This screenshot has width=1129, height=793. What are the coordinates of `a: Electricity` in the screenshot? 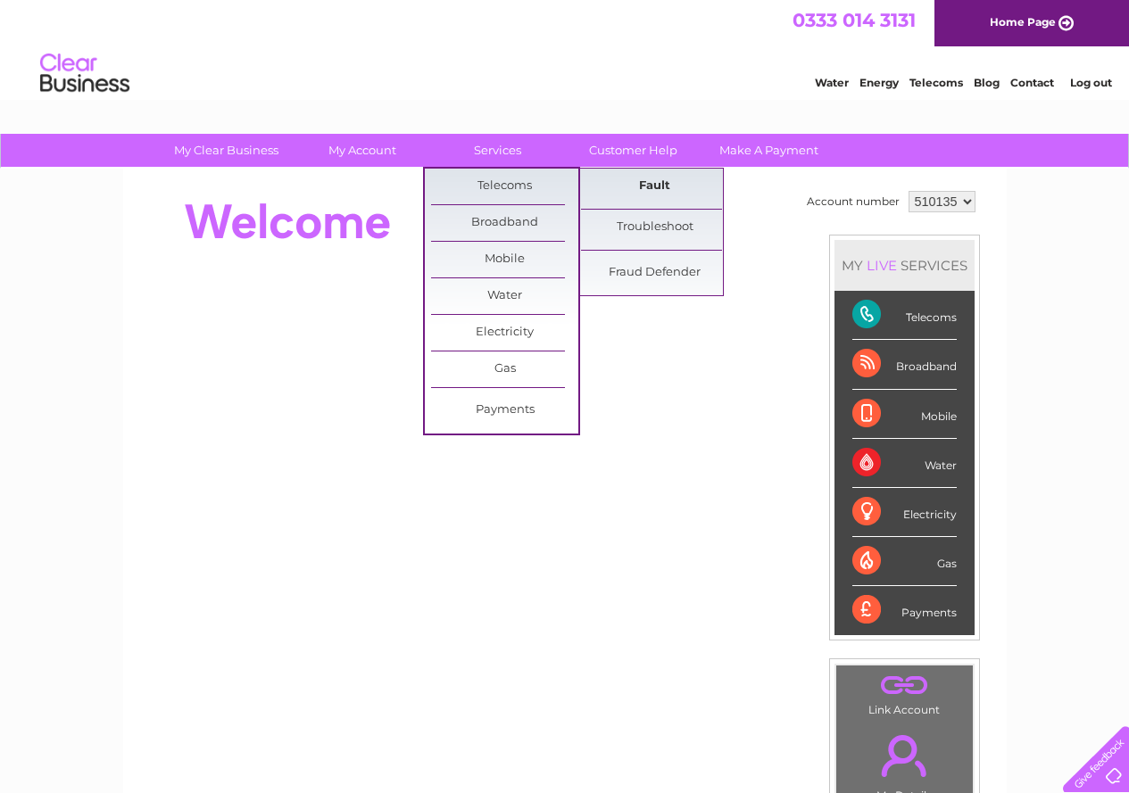 It's located at (504, 333).